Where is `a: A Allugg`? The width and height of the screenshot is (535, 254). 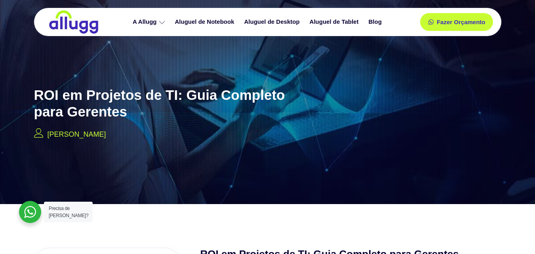
a: A Allugg is located at coordinates (150, 22).